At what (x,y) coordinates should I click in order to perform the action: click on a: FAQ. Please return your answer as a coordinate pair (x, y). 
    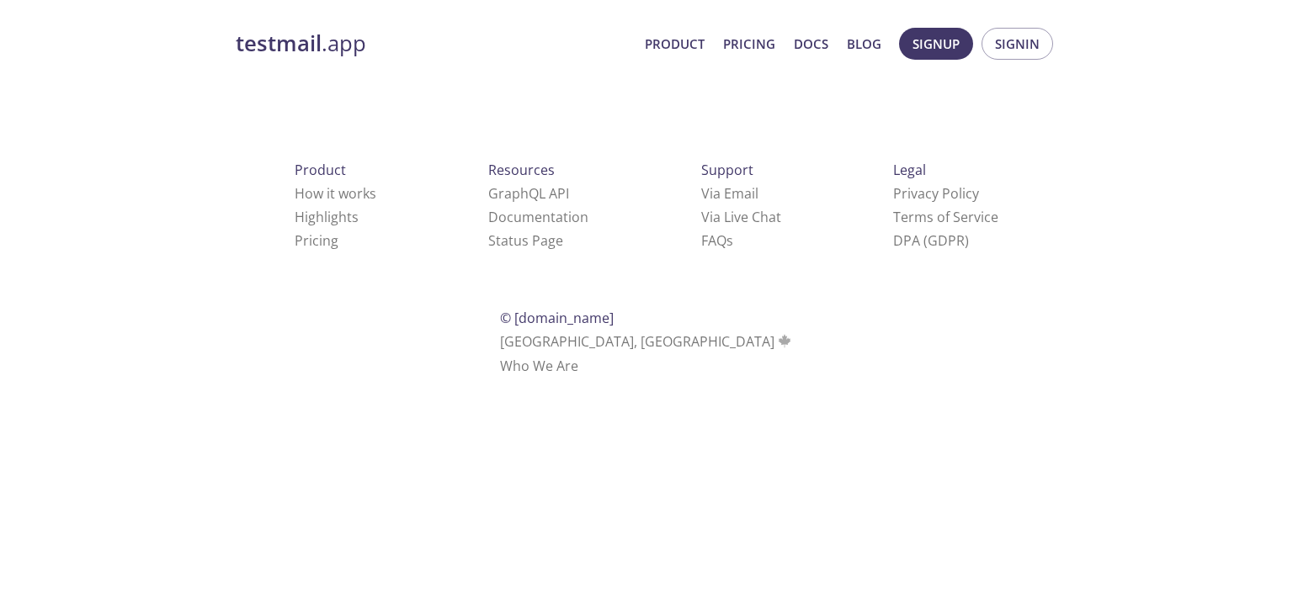
    Looking at the image, I should click on (717, 241).